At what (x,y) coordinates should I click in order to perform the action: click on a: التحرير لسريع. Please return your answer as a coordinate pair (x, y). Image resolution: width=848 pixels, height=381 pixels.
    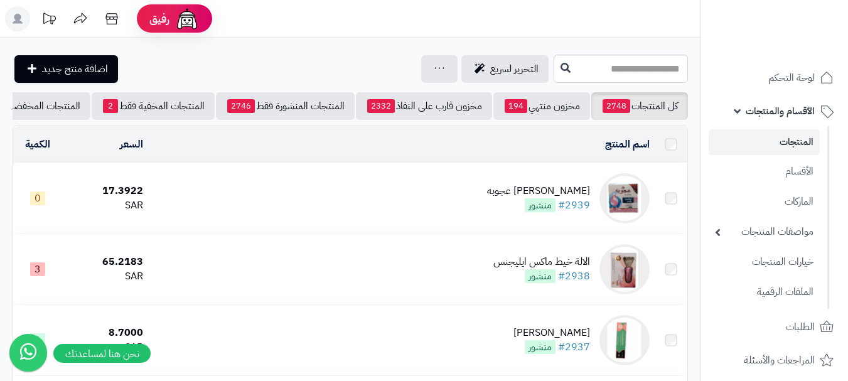
    Looking at the image, I should click on (505, 69).